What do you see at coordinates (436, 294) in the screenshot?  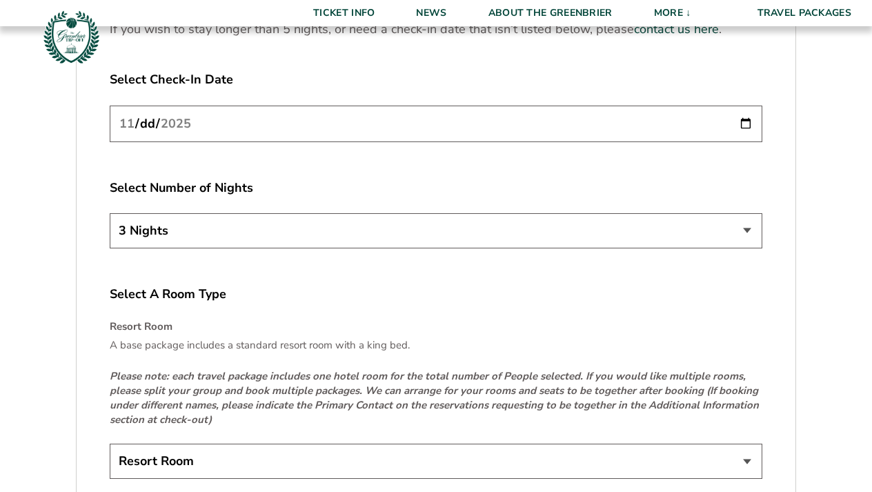 I see `label: Select A Room Type` at bounding box center [436, 294].